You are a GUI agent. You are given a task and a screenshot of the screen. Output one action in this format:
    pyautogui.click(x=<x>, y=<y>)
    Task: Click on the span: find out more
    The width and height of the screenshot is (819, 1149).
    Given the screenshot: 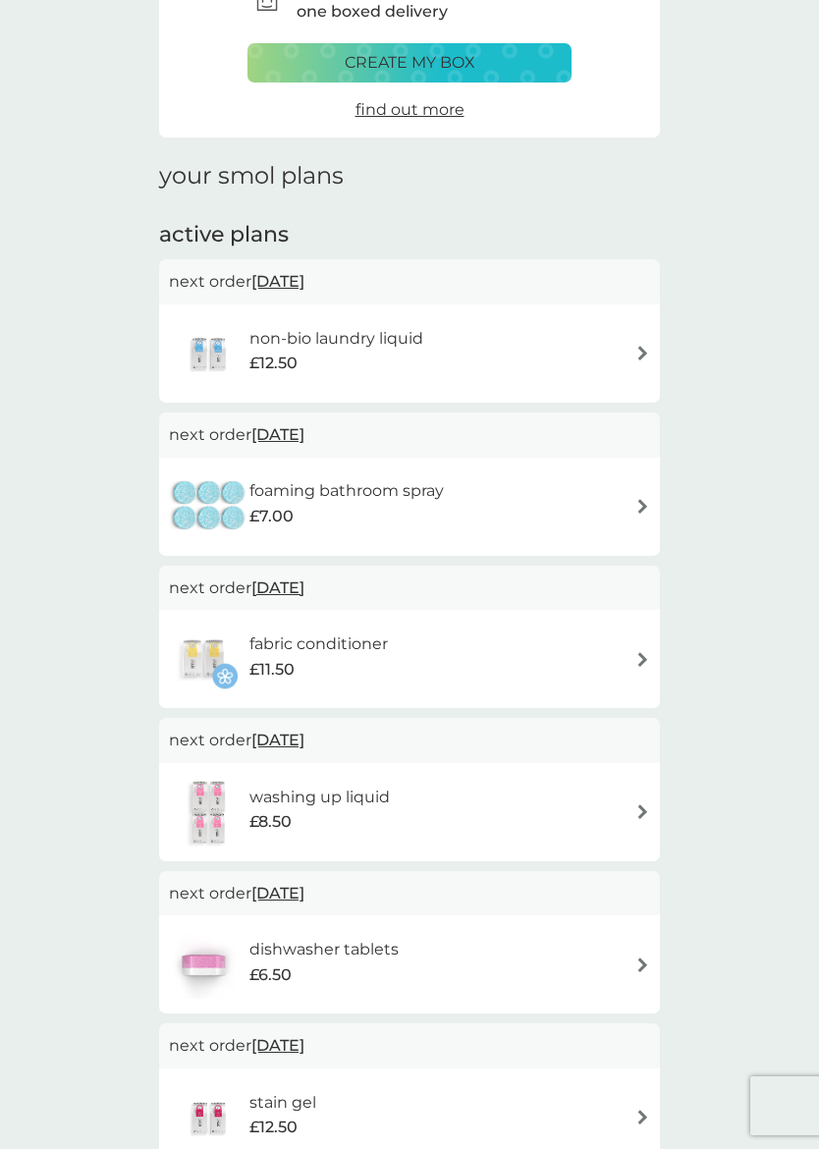 What is the action you would take?
    pyautogui.click(x=409, y=109)
    